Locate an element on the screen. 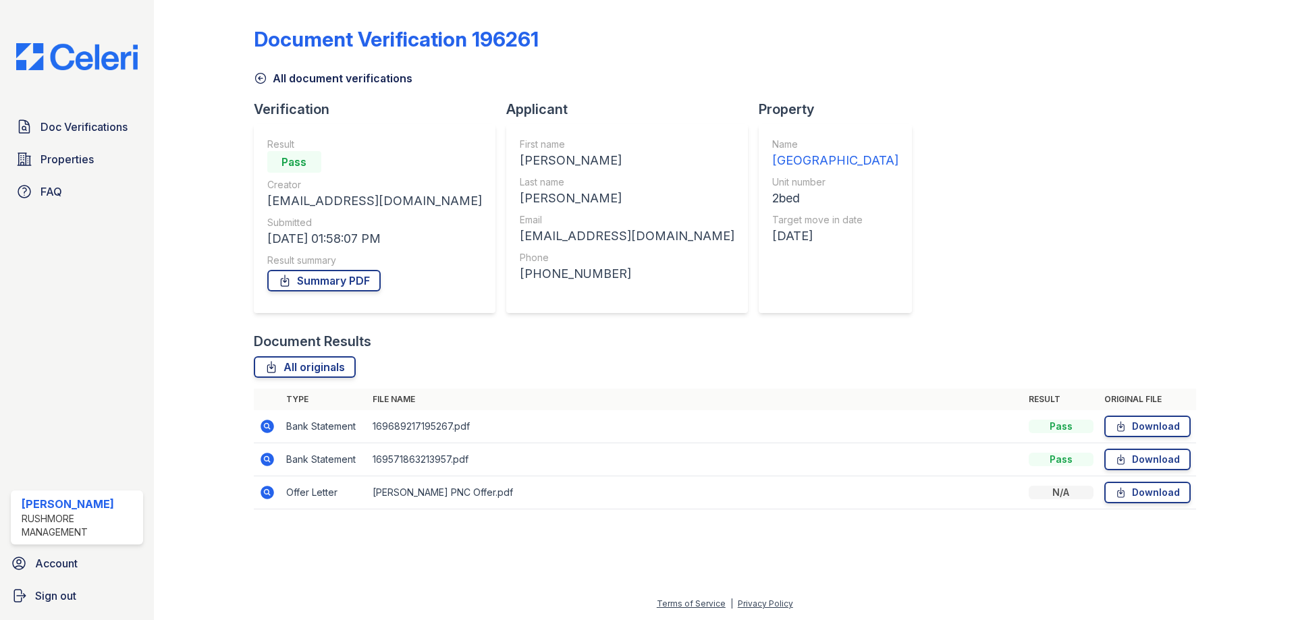  a: Terms of Service is located at coordinates (691, 603).